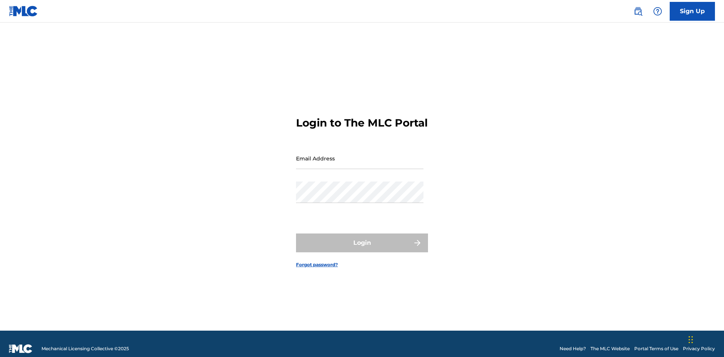 This screenshot has width=724, height=357. Describe the element at coordinates (691, 340) in the screenshot. I see `div: Drag` at that location.